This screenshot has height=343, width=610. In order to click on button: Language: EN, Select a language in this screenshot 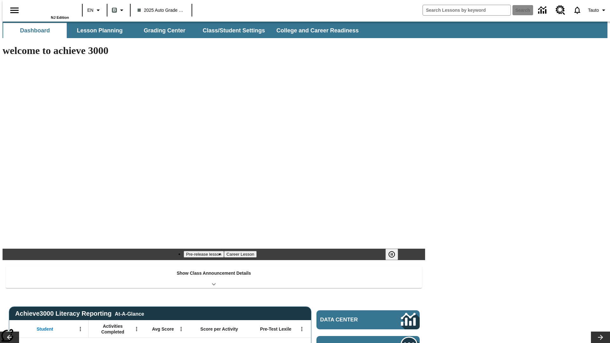, I will do `click(95, 10)`.